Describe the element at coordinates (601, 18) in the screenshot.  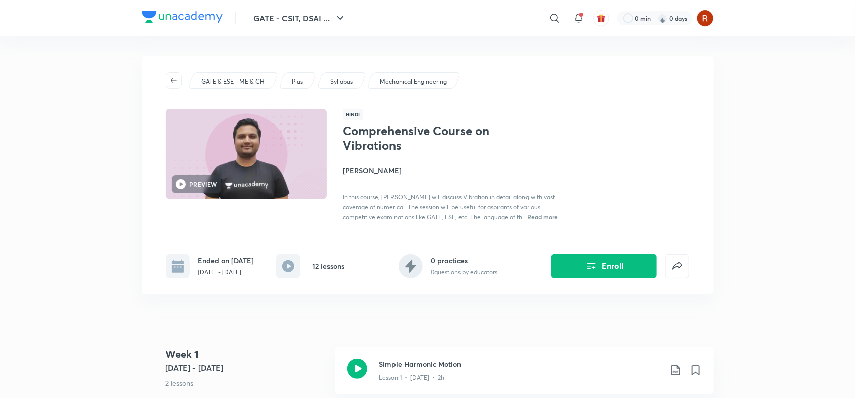
I see `button: avatar` at that location.